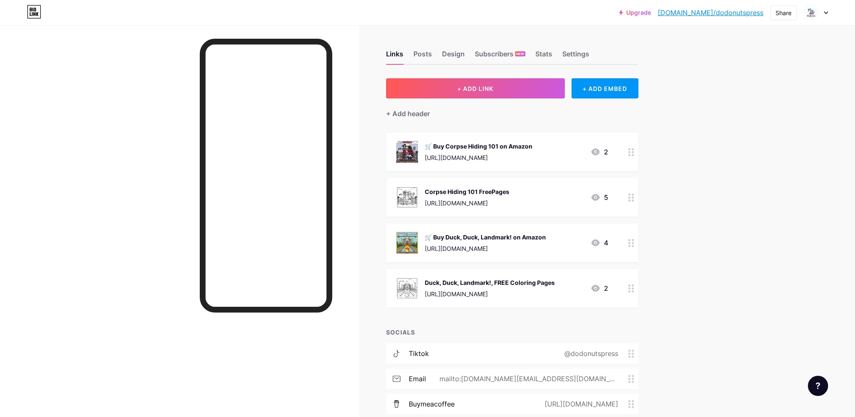 This screenshot has width=855, height=417. I want to click on div: tiktok, so click(419, 353).